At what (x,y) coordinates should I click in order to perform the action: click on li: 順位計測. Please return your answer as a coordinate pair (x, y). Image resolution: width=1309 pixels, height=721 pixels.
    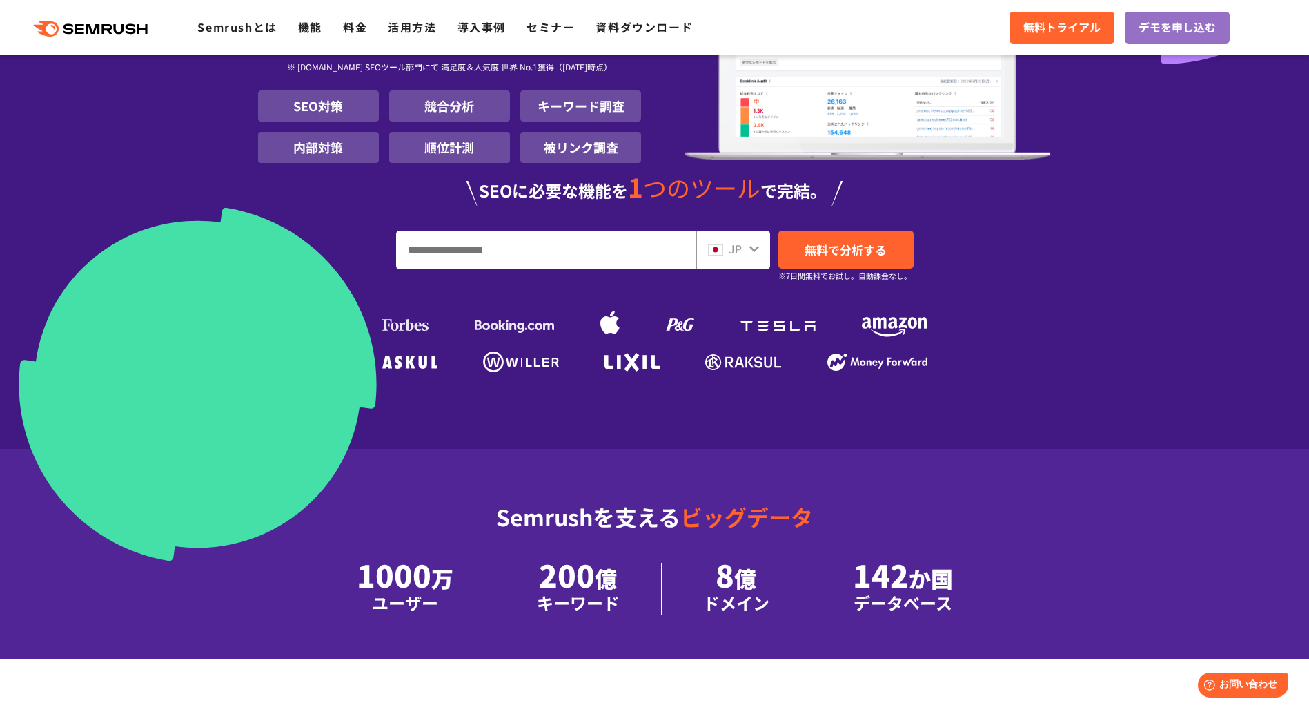
    Looking at the image, I should click on (449, 147).